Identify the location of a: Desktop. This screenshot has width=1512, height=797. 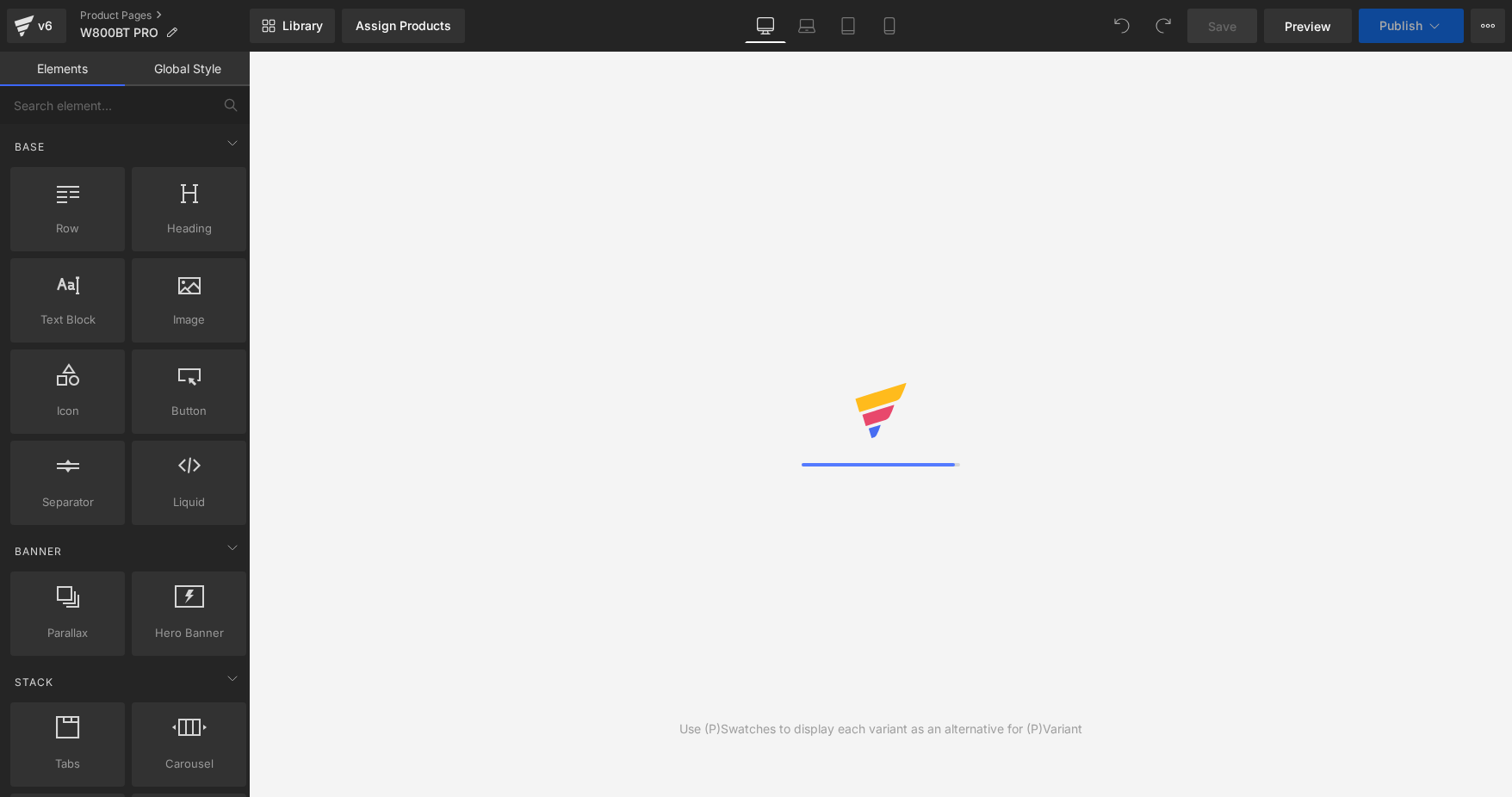
(765, 26).